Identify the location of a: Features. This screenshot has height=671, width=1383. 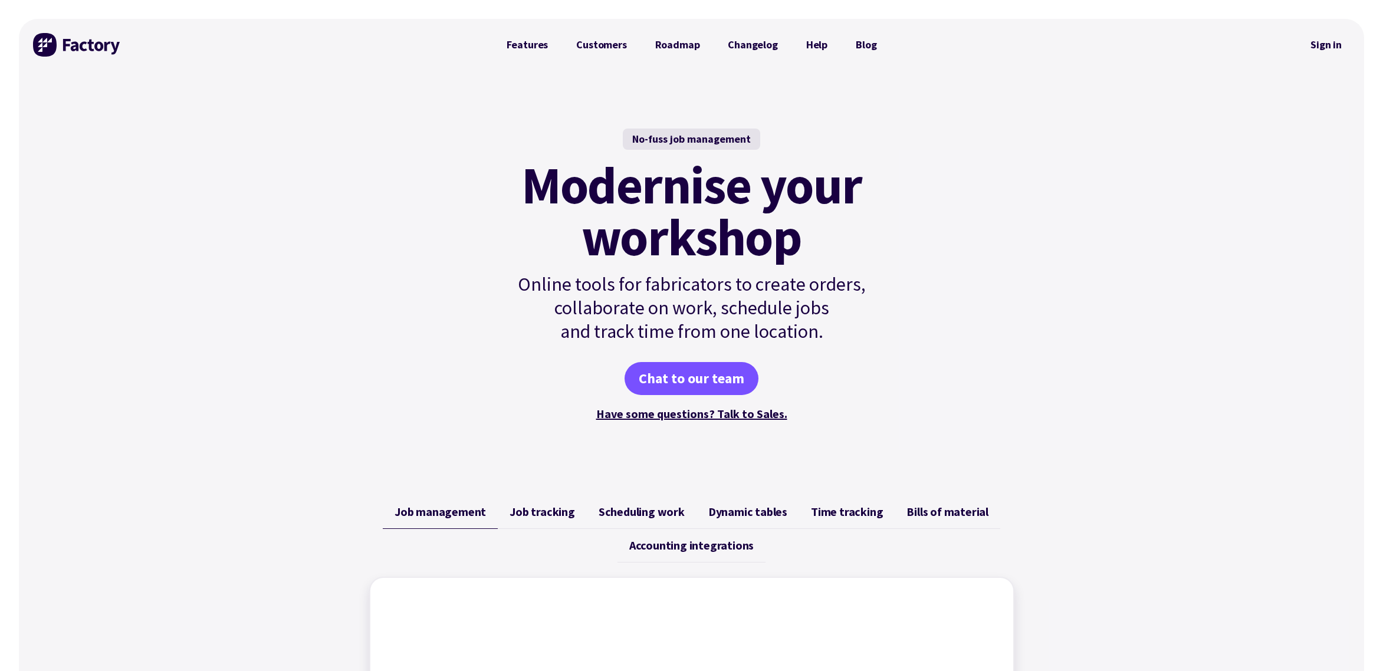
(527, 45).